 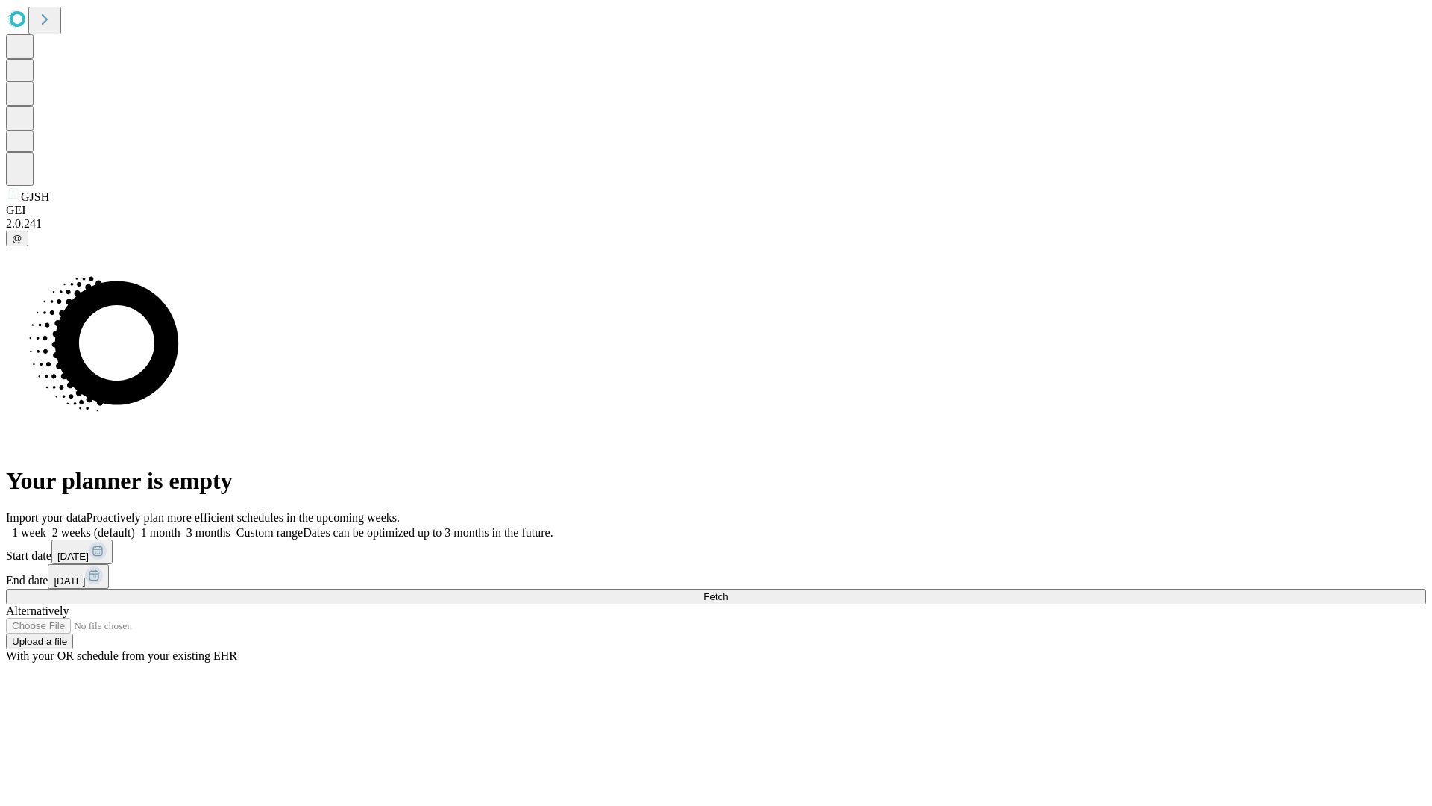 What do you see at coordinates (716, 576) in the screenshot?
I see `div: End date` at bounding box center [716, 576].